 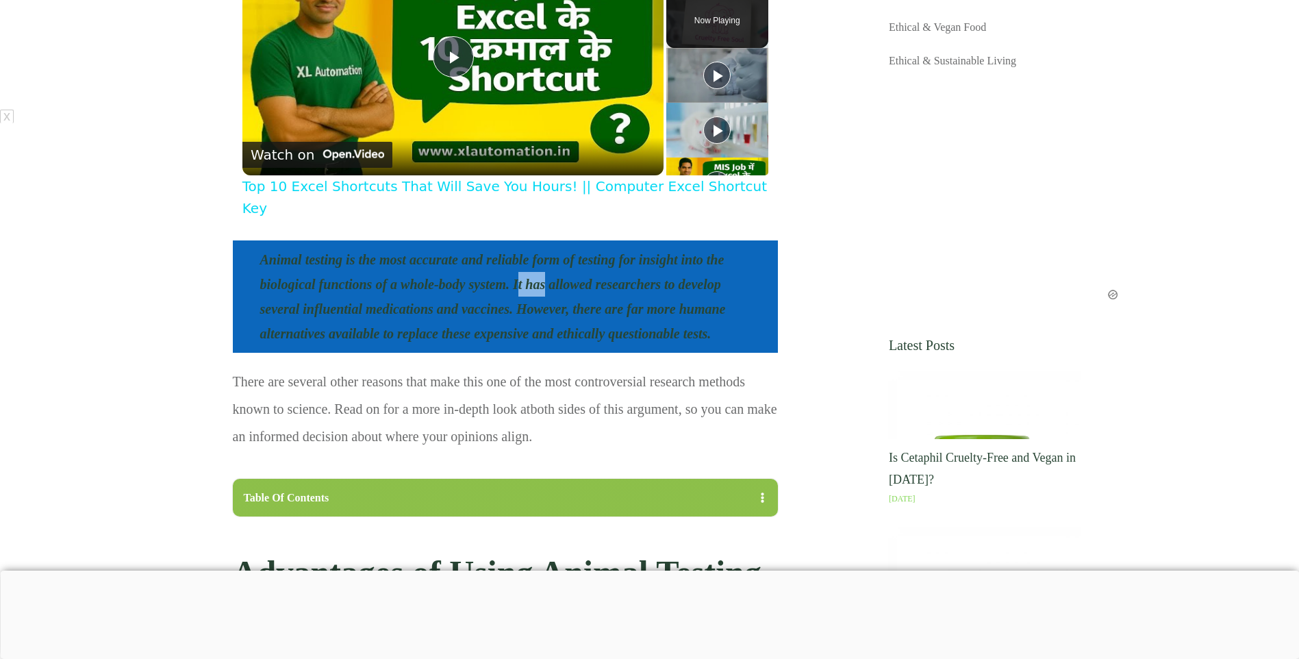 I want to click on h5: Latest Posts, so click(x=985, y=345).